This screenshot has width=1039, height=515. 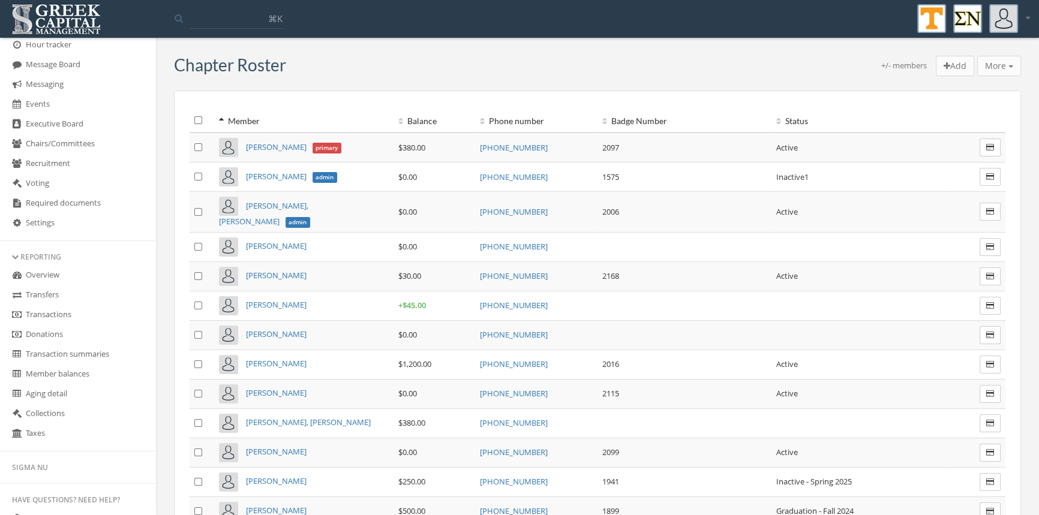 What do you see at coordinates (410, 276) in the screenshot?
I see `span: $30.00` at bounding box center [410, 276].